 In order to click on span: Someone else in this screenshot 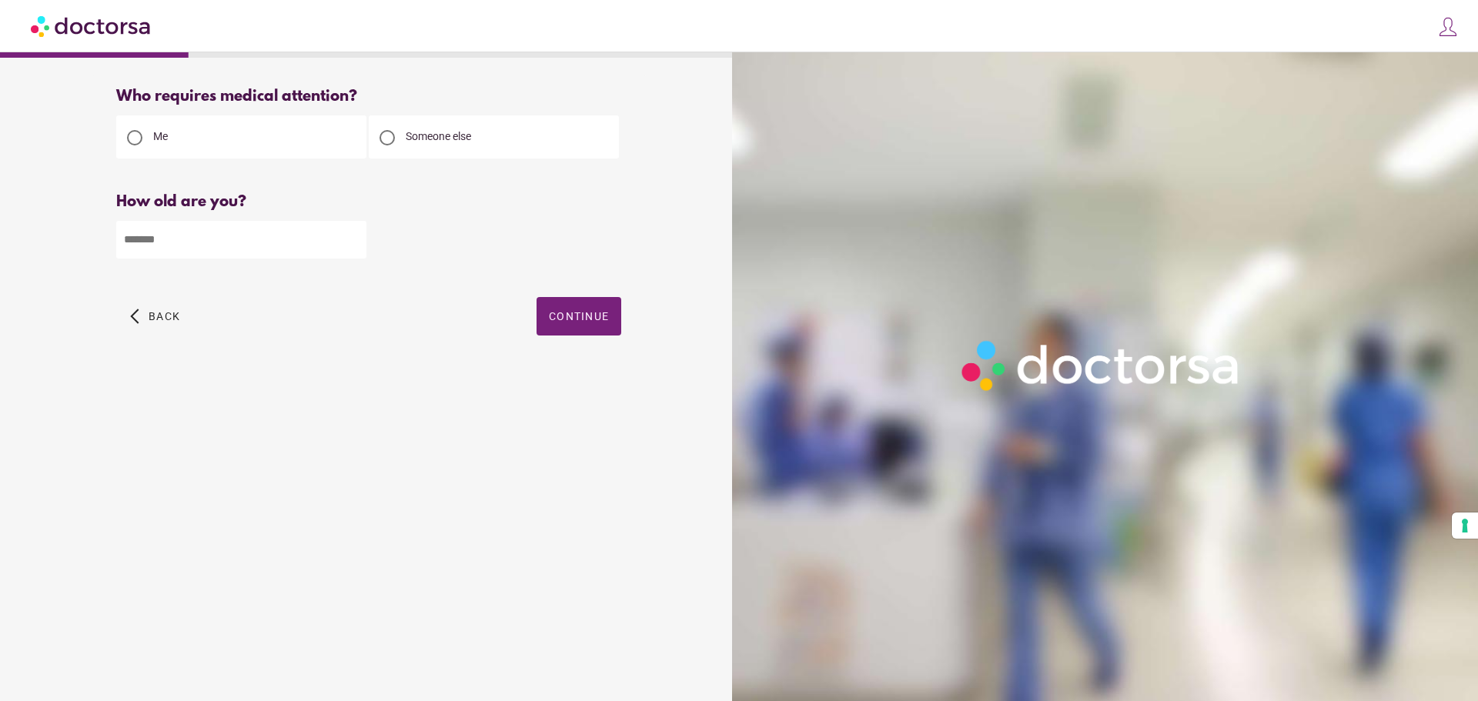, I will do `click(438, 136)`.